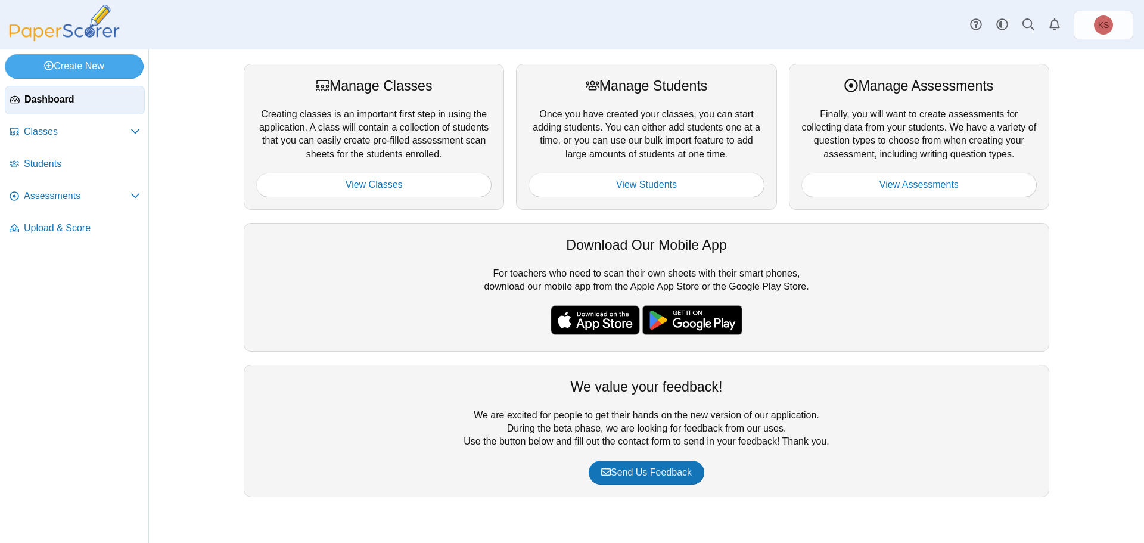 This screenshot has width=1144, height=543. Describe the element at coordinates (1103, 25) in the screenshot. I see `span: Karen Stein` at that location.